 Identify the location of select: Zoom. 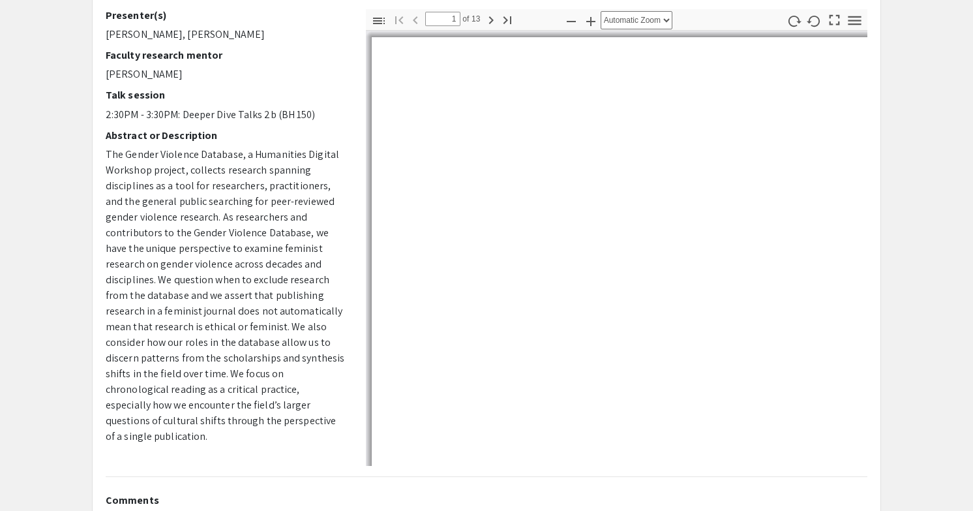
(636, 20).